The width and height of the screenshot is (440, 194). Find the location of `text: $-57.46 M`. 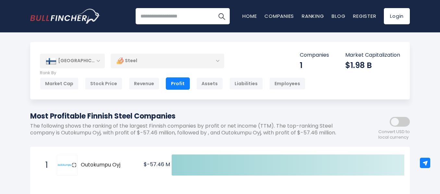

text: $-57.46 M is located at coordinates (157, 164).